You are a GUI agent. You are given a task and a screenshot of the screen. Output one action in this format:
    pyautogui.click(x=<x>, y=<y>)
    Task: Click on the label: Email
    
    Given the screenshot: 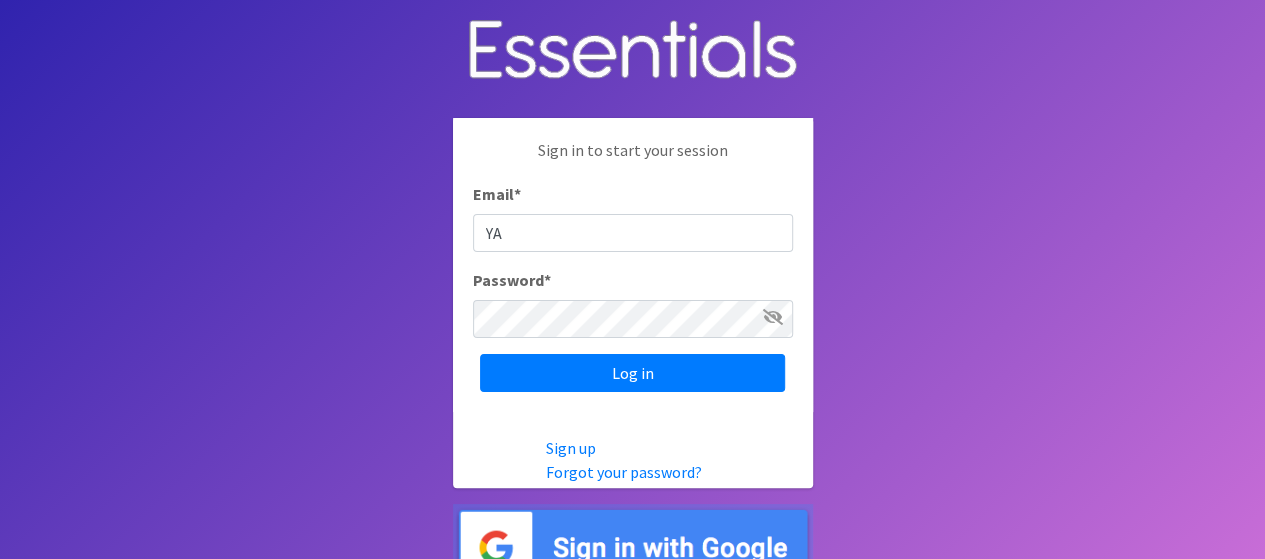 What is the action you would take?
    pyautogui.click(x=497, y=194)
    